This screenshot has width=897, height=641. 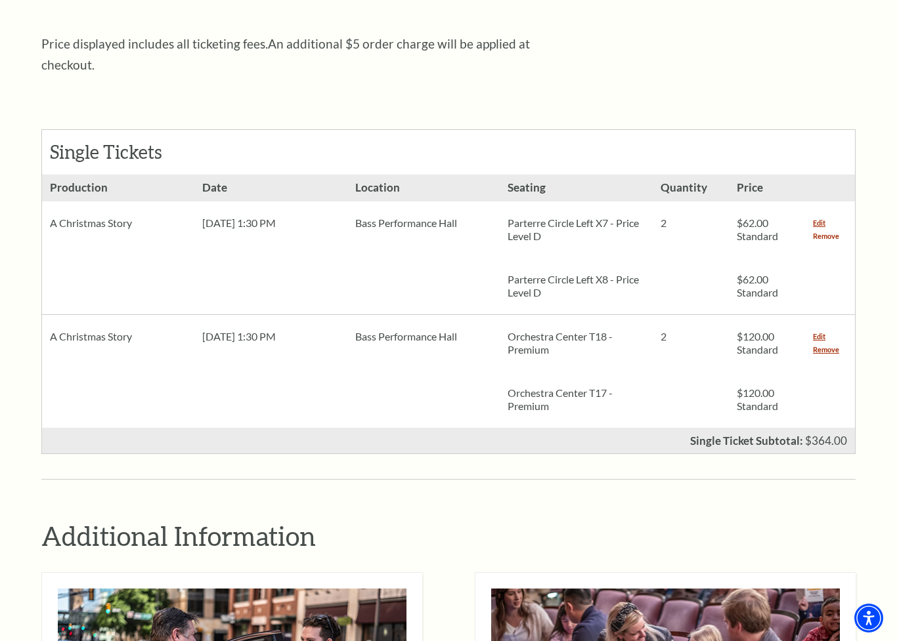 I want to click on p: Orchestra Center T17 - Premium, so click(x=576, y=400).